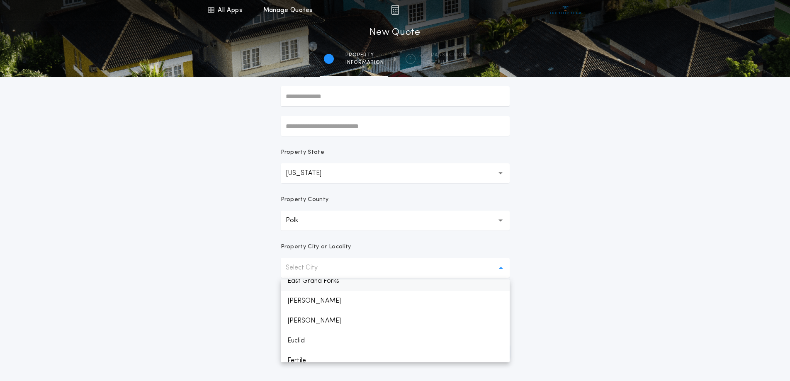 This screenshot has width=790, height=381. What do you see at coordinates (316, 247) in the screenshot?
I see `p: Property City or Locality` at bounding box center [316, 247].